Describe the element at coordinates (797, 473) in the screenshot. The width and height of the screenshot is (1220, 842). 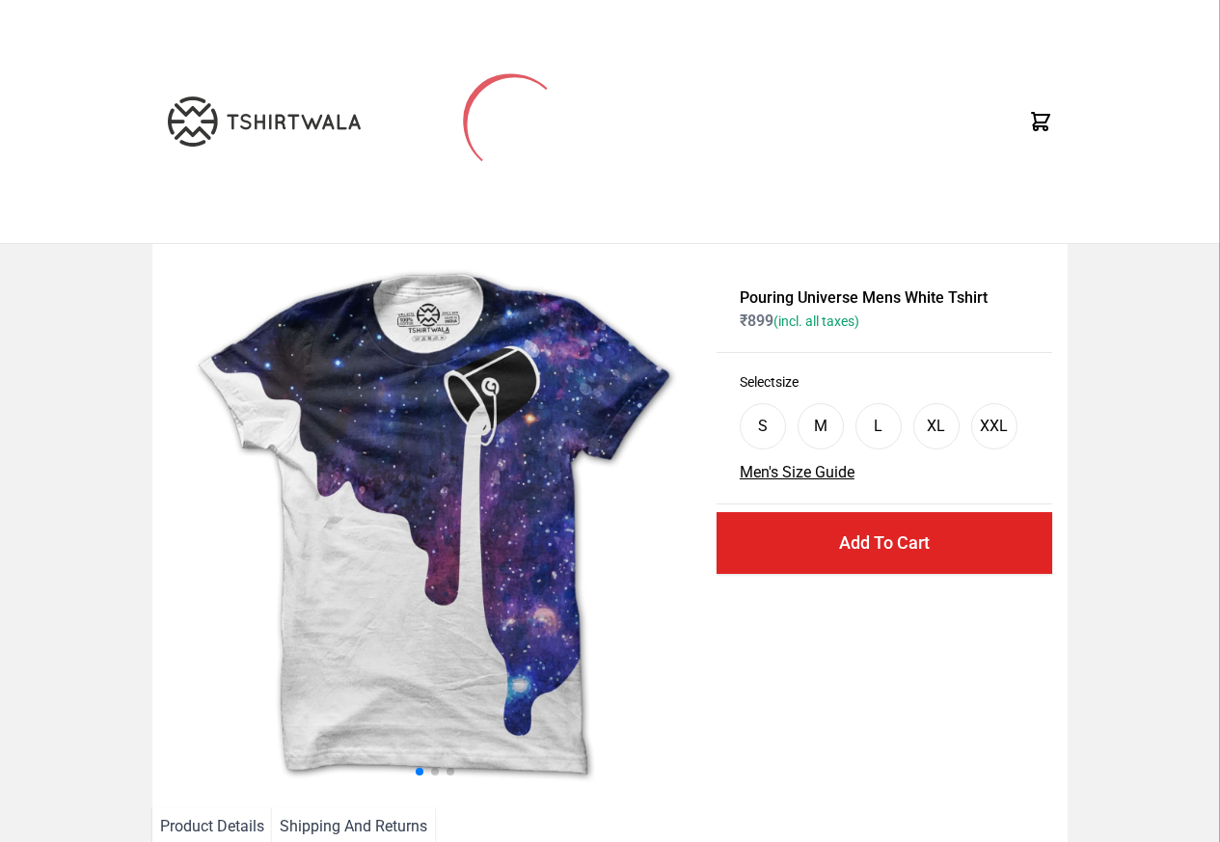
I see `button: Men's Size Guide` at that location.